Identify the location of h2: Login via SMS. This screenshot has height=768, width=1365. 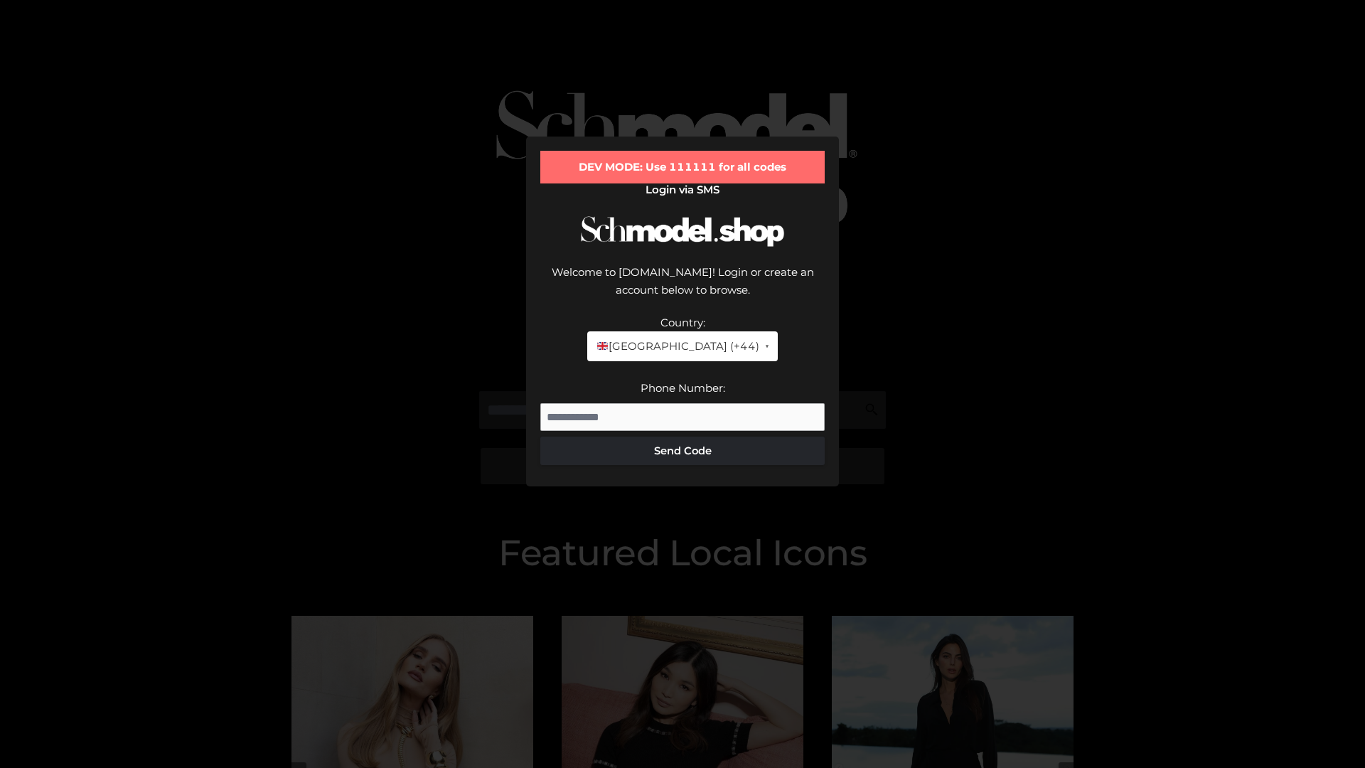
(683, 190).